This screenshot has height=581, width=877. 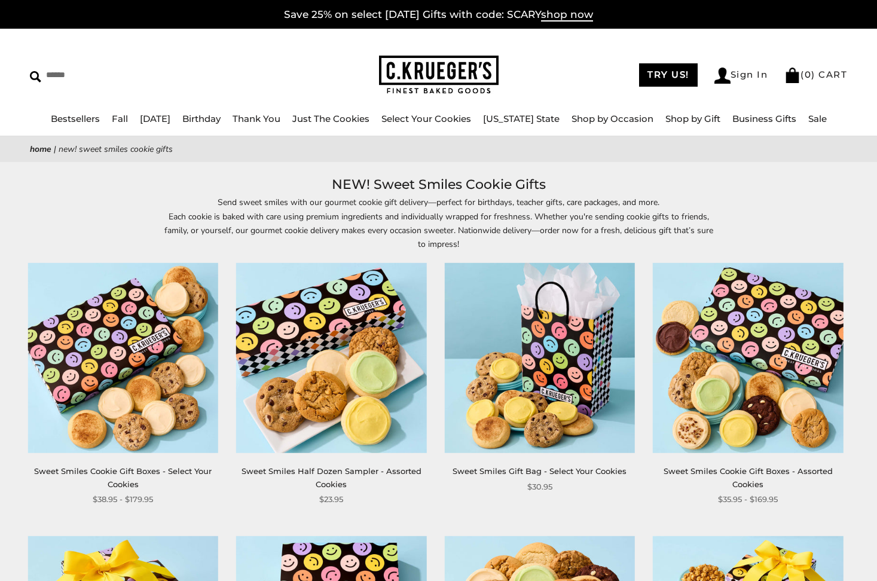 What do you see at coordinates (668, 75) in the screenshot?
I see `a: TRY US!` at bounding box center [668, 75].